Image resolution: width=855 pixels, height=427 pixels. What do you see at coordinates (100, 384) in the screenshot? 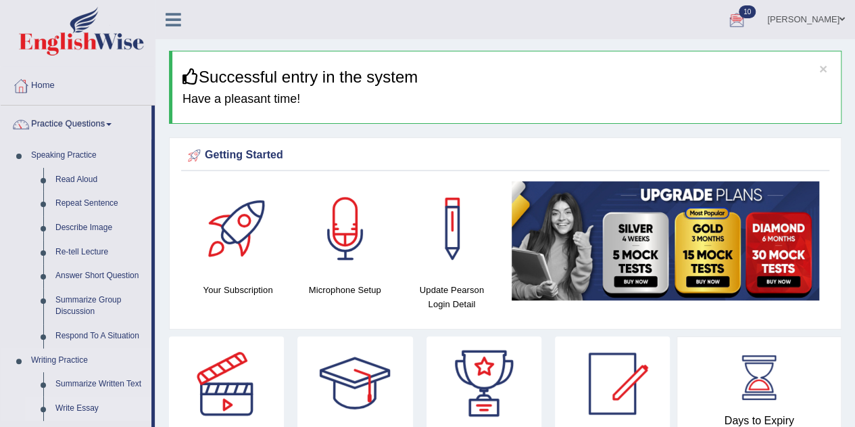
I see `a: Summarize Written Text` at bounding box center [100, 384].